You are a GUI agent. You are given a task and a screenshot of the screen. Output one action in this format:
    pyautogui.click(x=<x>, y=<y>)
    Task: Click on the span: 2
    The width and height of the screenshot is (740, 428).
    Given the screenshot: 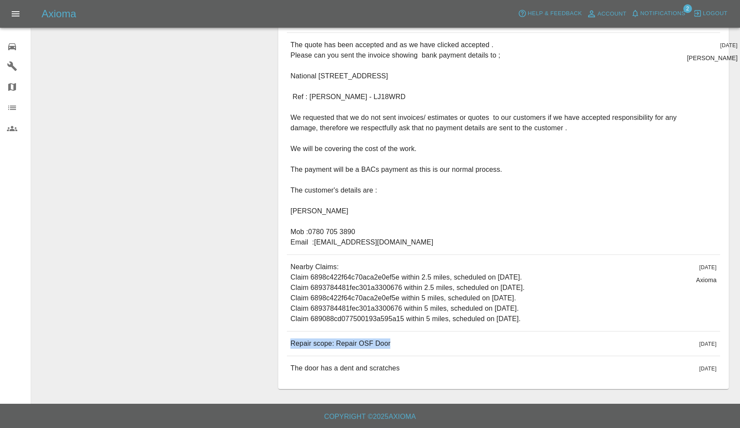 What is the action you would take?
    pyautogui.click(x=688, y=9)
    